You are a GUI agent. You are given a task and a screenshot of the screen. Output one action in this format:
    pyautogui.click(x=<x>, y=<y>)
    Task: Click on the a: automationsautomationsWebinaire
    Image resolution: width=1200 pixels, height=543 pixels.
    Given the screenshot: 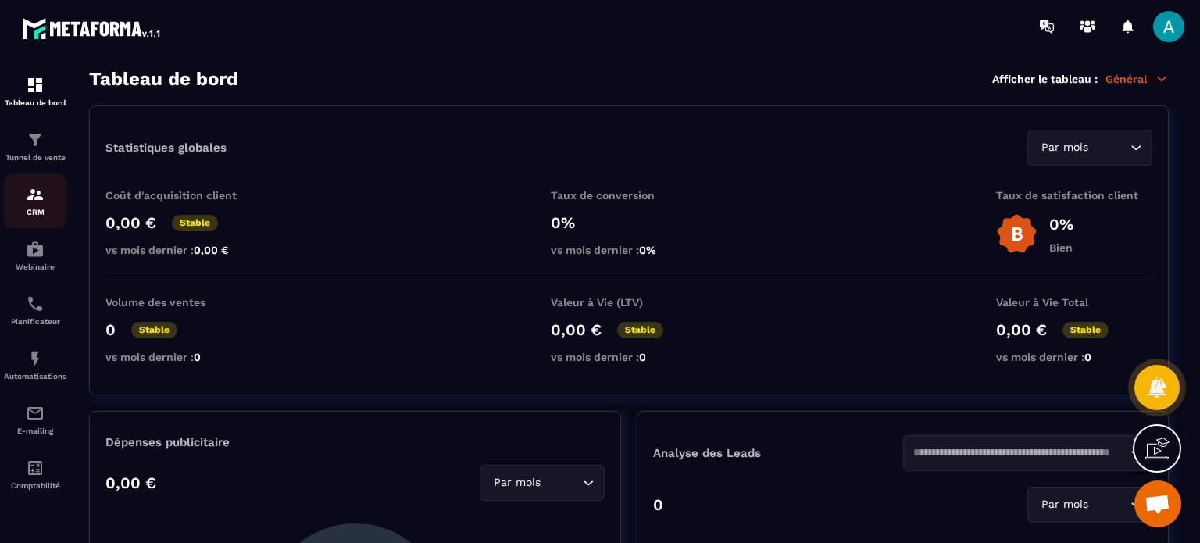 What is the action you would take?
    pyautogui.click(x=35, y=256)
    